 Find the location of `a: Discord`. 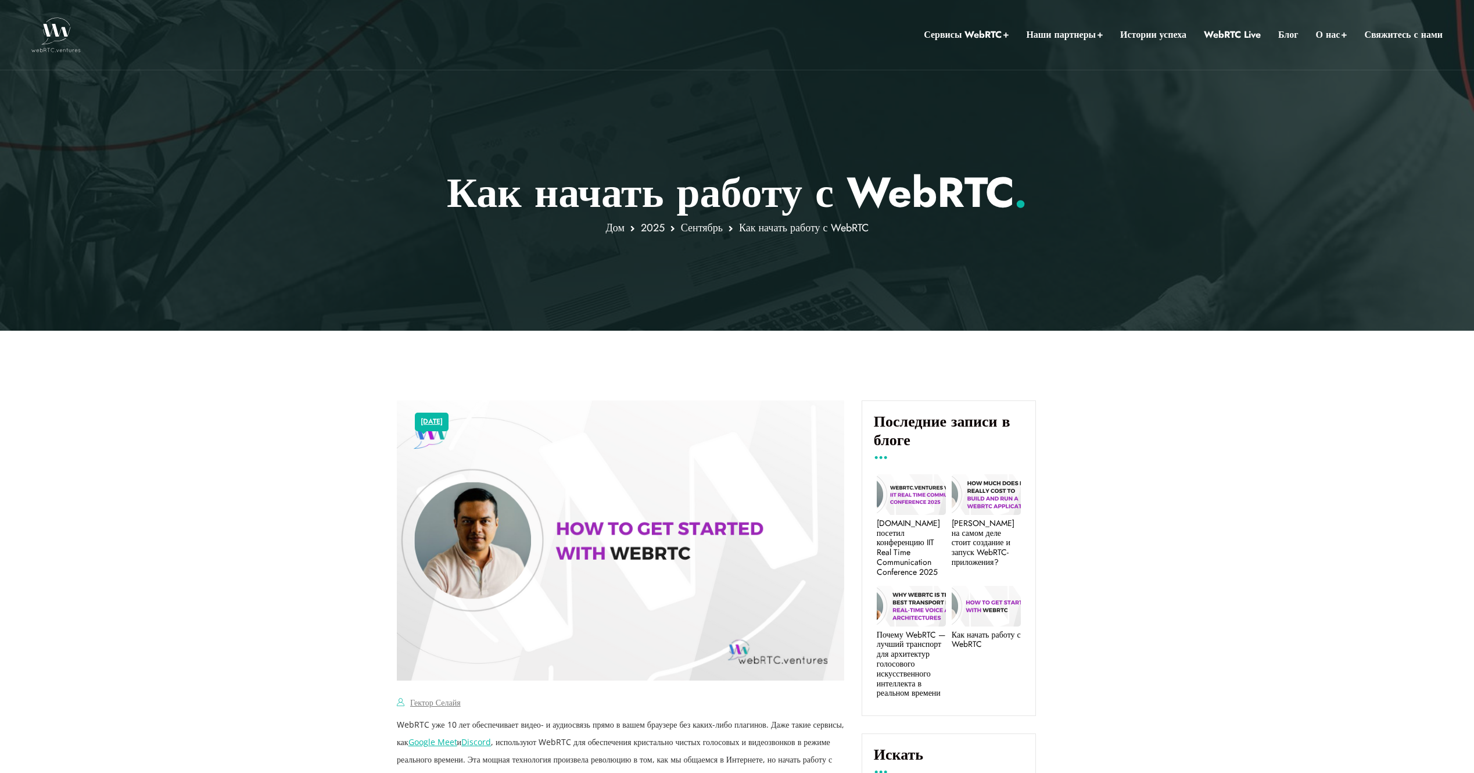

a: Discord is located at coordinates (476, 741).